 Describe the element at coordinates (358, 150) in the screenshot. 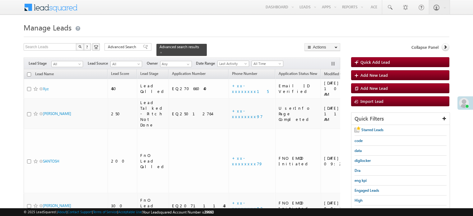

I see `span: data` at that location.